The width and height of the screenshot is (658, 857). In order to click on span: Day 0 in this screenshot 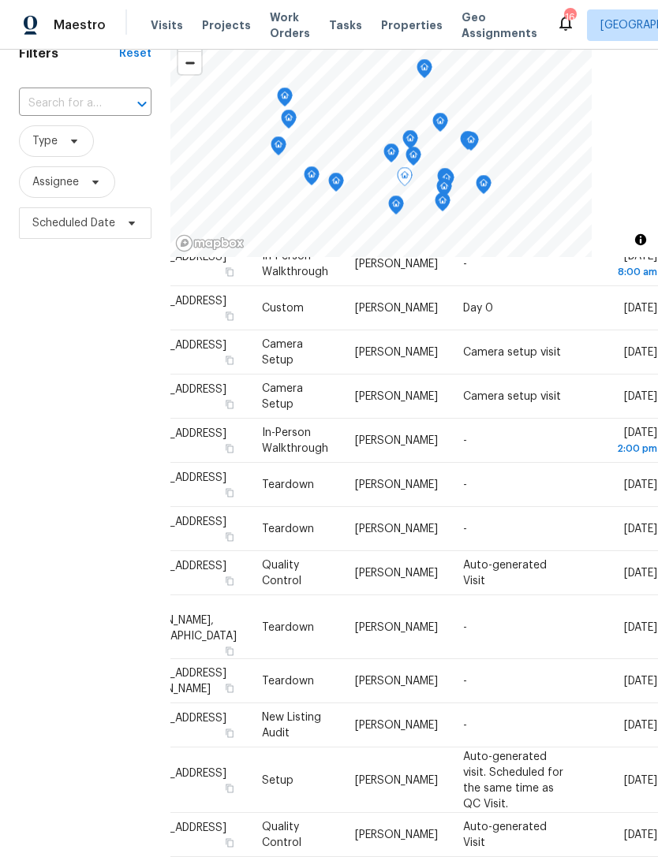, I will do `click(478, 308)`.